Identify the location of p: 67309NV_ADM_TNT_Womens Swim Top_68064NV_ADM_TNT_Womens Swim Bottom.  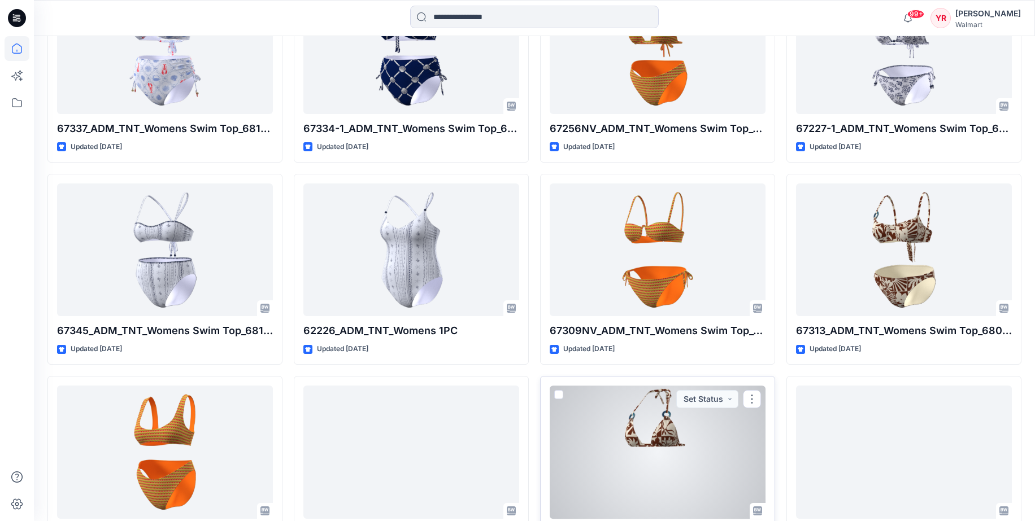
(658, 331).